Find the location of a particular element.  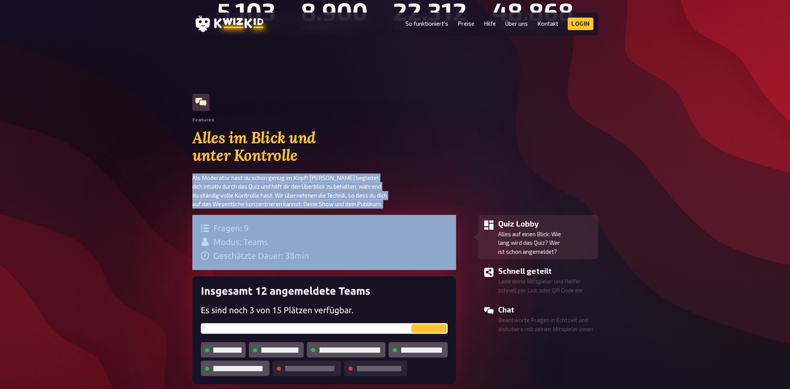

h2: Alles im Blick und unter Kontrolle is located at coordinates (294, 147).